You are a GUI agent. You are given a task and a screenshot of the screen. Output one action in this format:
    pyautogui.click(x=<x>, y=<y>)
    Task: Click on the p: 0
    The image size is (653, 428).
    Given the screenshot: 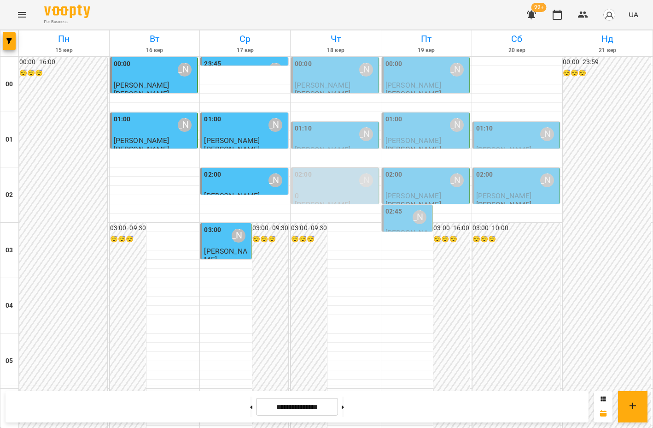 What is the action you would take?
    pyautogui.click(x=336, y=195)
    